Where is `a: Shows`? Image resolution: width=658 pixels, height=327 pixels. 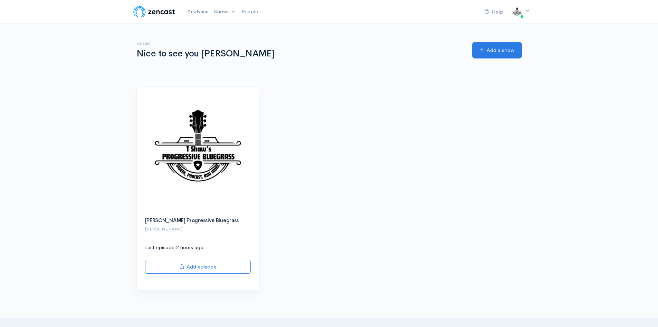
a: Shows is located at coordinates (225, 12).